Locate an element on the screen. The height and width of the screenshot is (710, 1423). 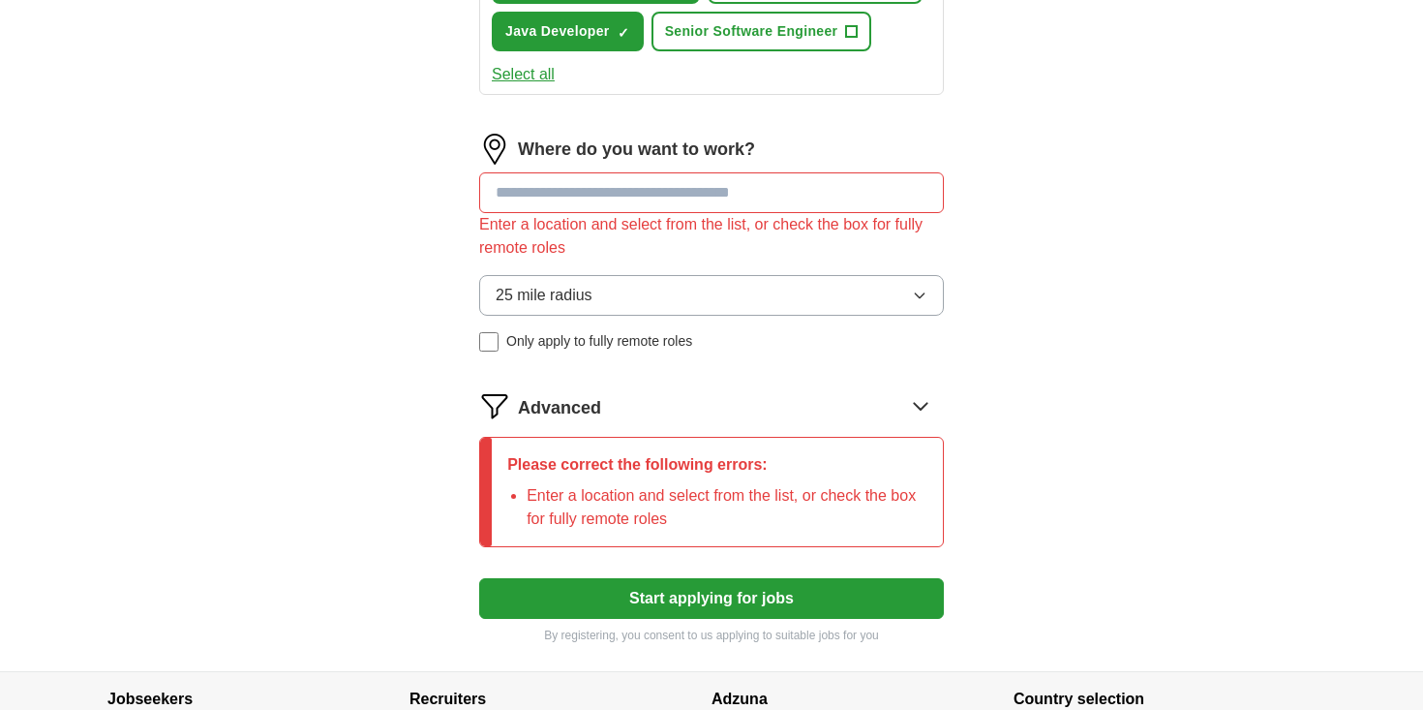
span: 25 mile radius is located at coordinates (544, 295).